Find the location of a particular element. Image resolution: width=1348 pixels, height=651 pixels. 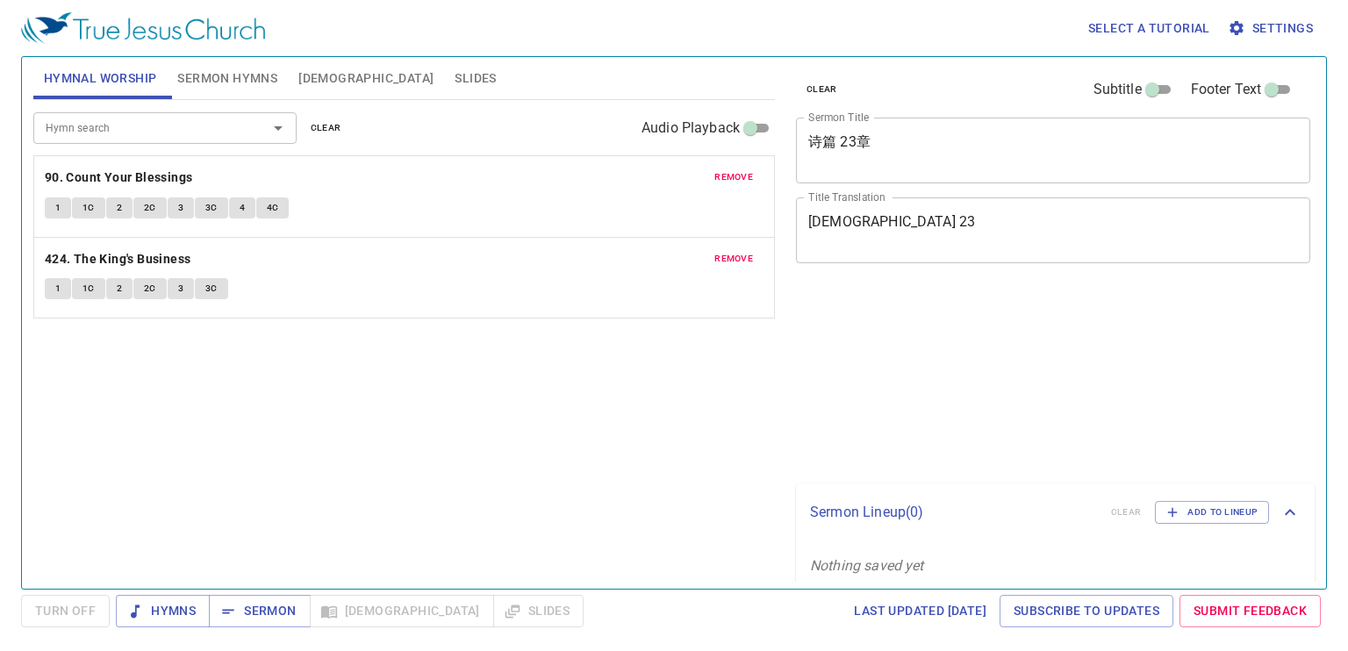

textarea: 诗篇 23章 is located at coordinates (1053, 150).